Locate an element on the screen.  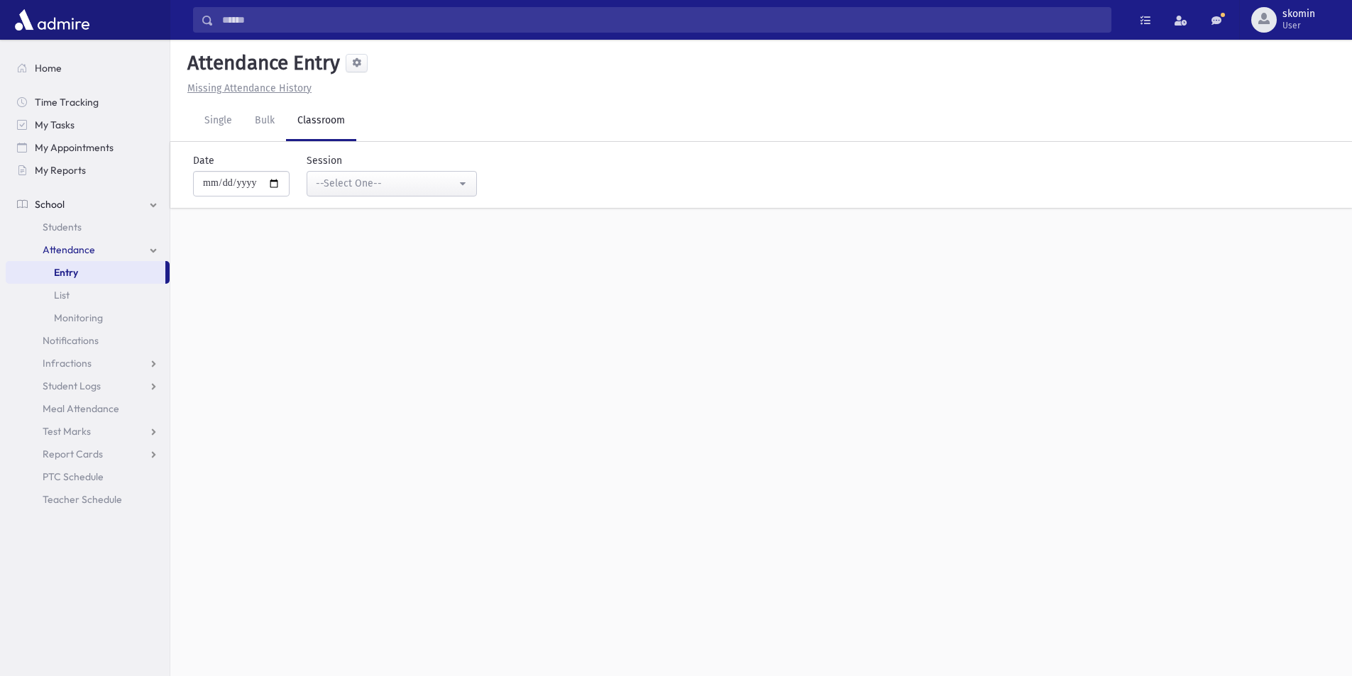
u: Missing Attendance History is located at coordinates (249, 88).